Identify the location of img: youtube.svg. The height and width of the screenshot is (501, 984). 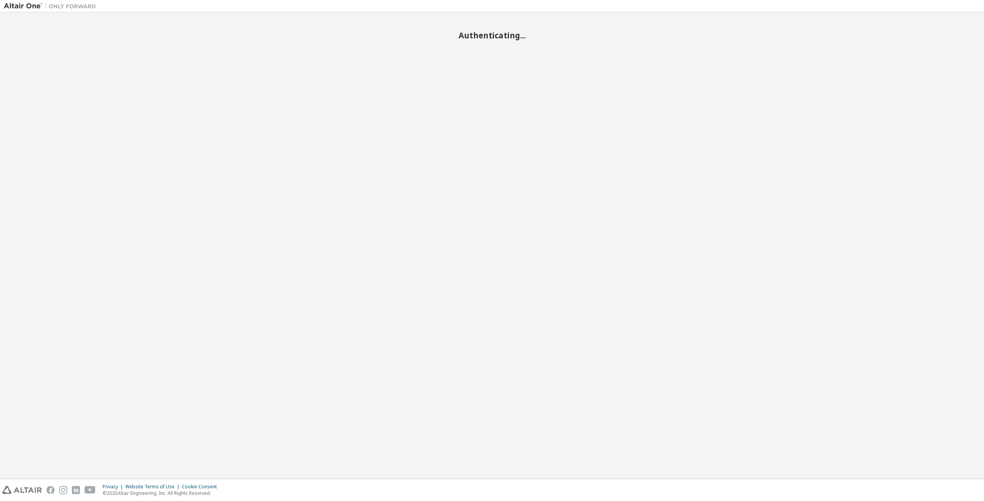
(90, 490).